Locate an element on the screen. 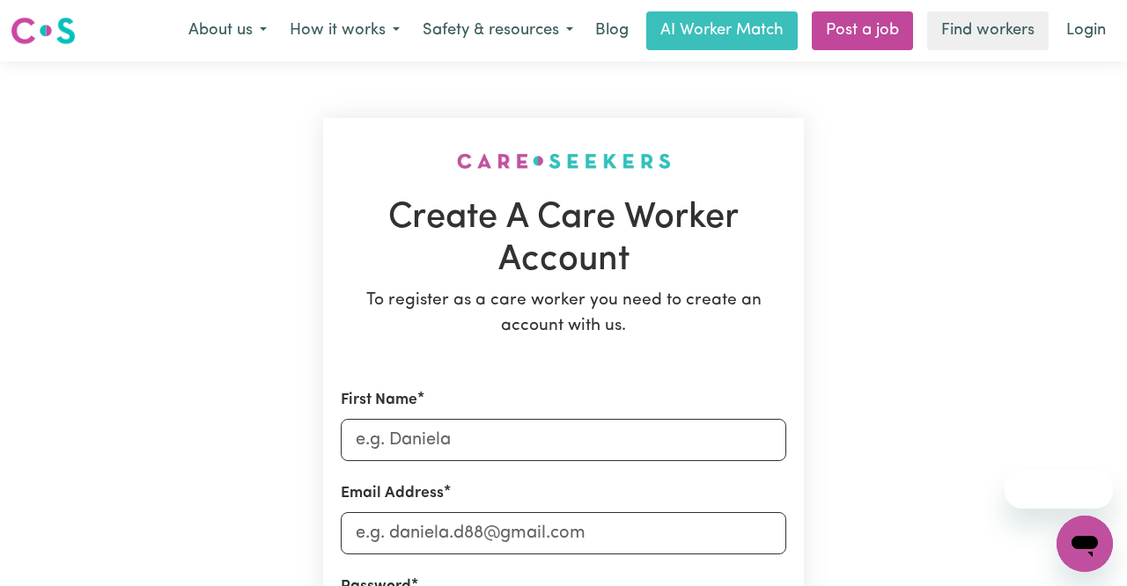  a: Careseekers logo is located at coordinates (43, 31).